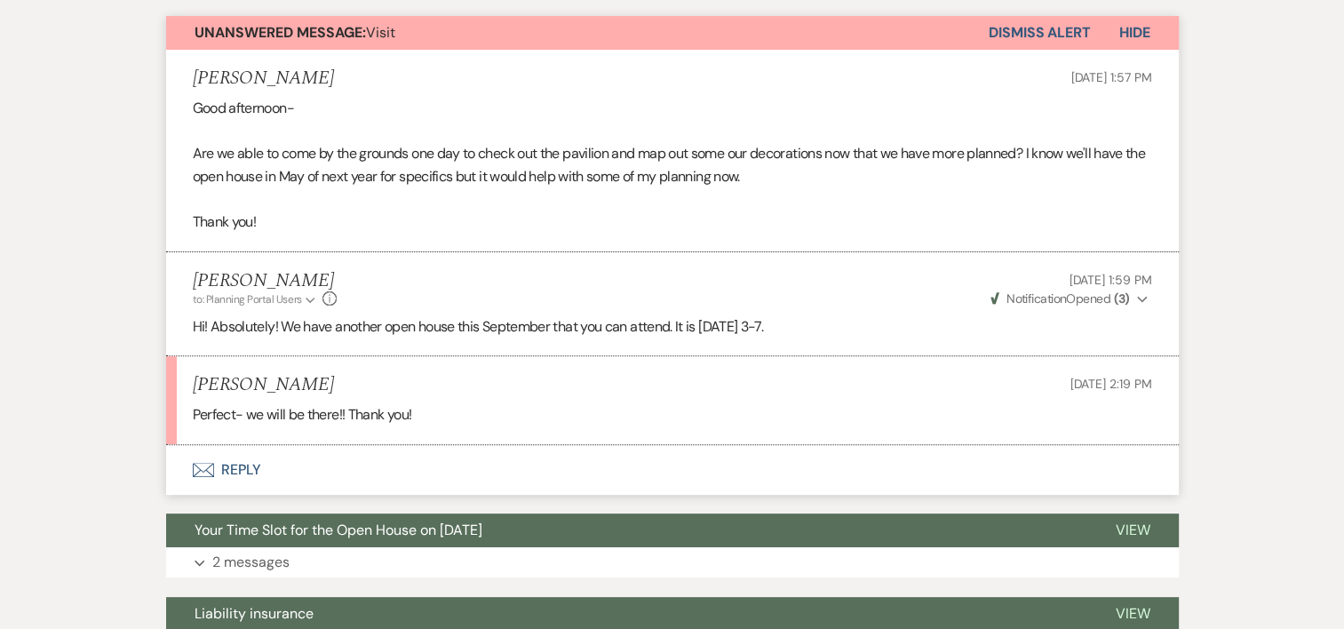 This screenshot has height=629, width=1344. Describe the element at coordinates (1121, 299) in the screenshot. I see `strong: ( 3 )` at that location.